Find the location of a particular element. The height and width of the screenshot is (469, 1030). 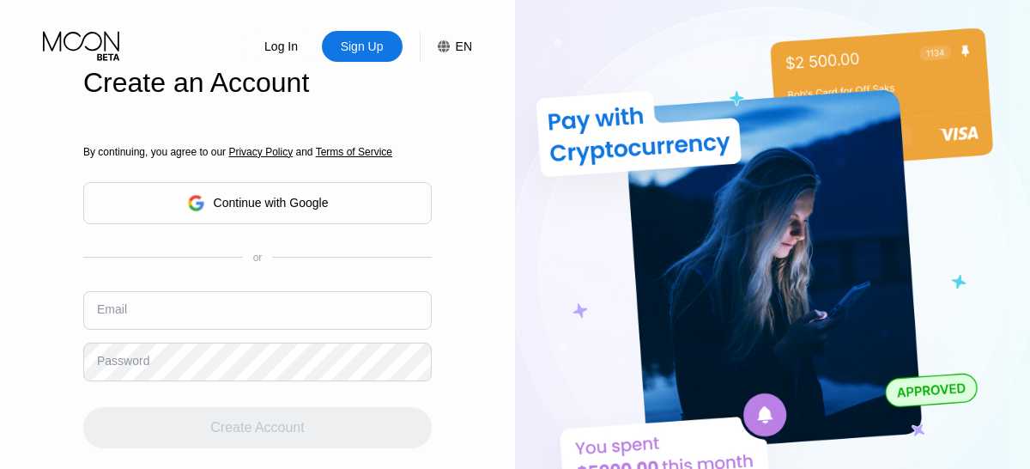

div: Email is located at coordinates (112, 309).